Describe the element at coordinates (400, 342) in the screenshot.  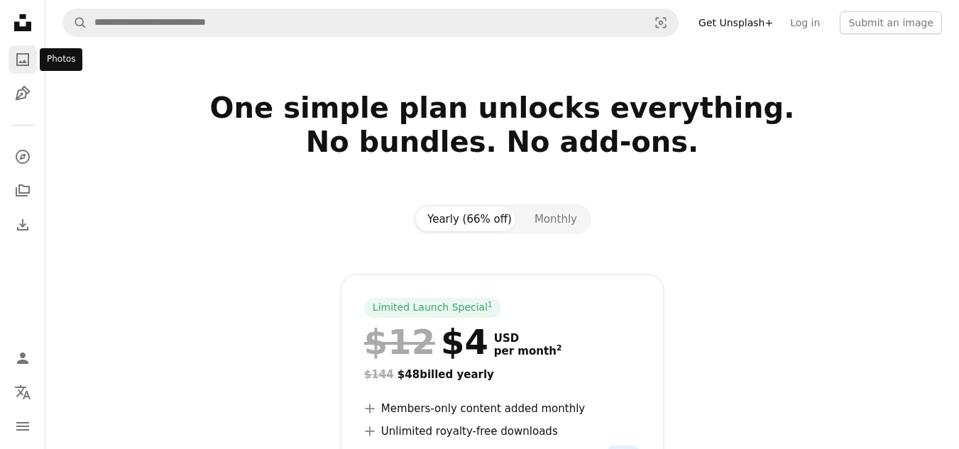
I see `span: $12` at that location.